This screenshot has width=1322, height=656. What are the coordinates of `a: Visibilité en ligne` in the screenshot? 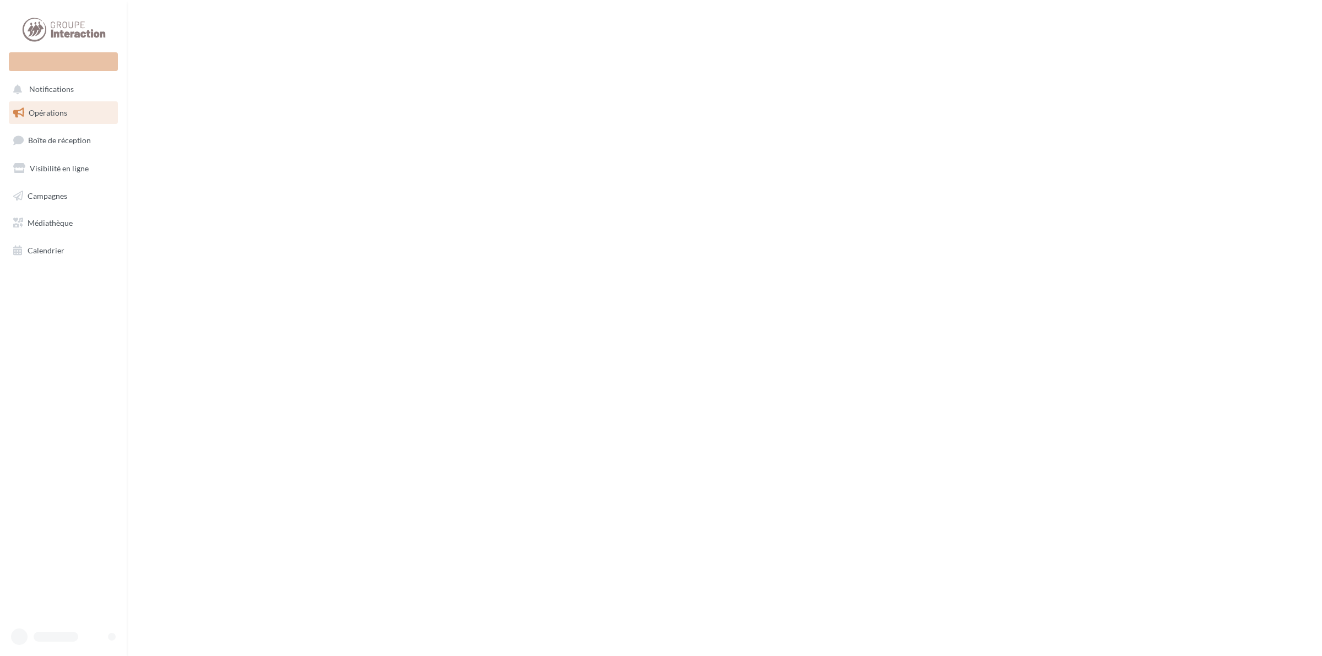 It's located at (63, 169).